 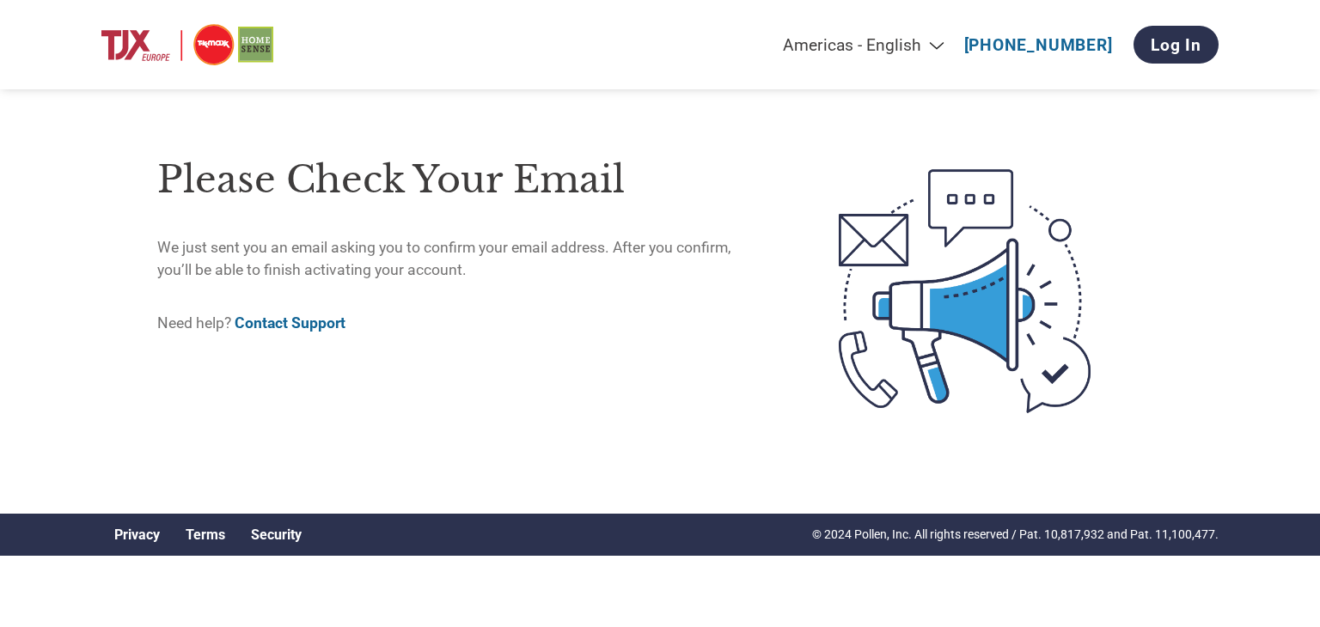 What do you see at coordinates (187, 45) in the screenshot?
I see `img: TJX Europe` at bounding box center [187, 45].